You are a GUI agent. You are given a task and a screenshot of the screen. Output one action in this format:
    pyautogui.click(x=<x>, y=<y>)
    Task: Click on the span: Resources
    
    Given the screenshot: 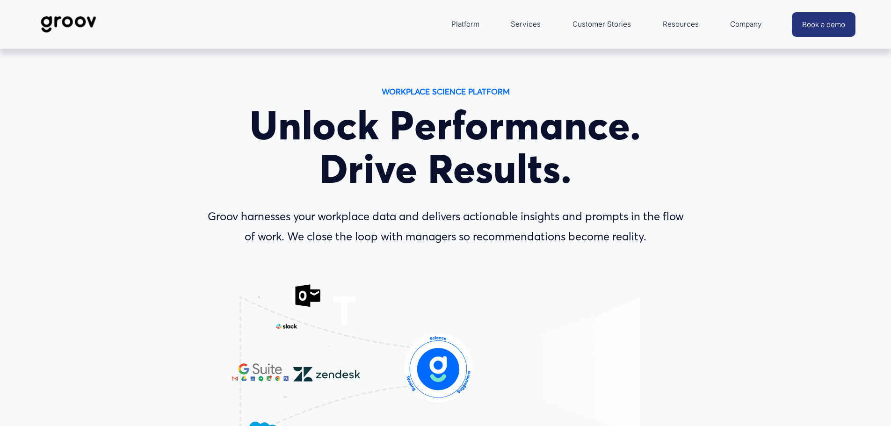 What is the action you would take?
    pyautogui.click(x=681, y=24)
    